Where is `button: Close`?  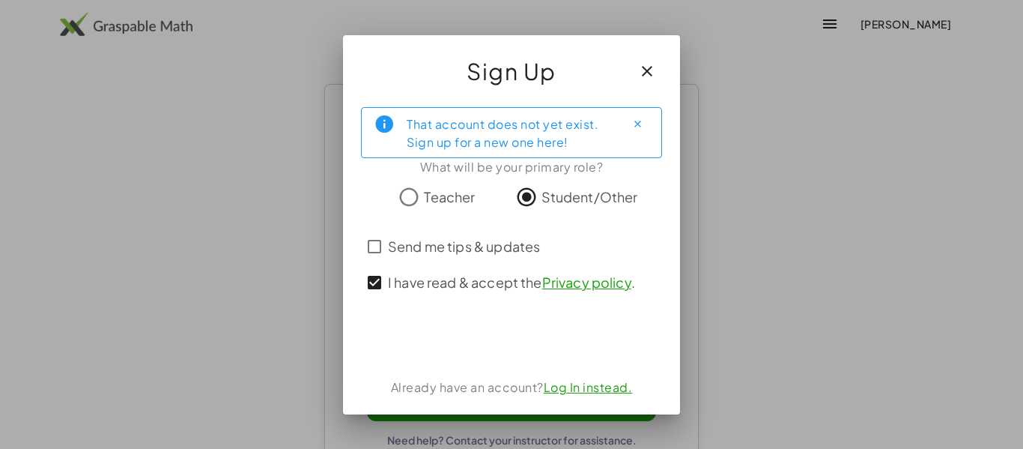
button: Close is located at coordinates (637, 124).